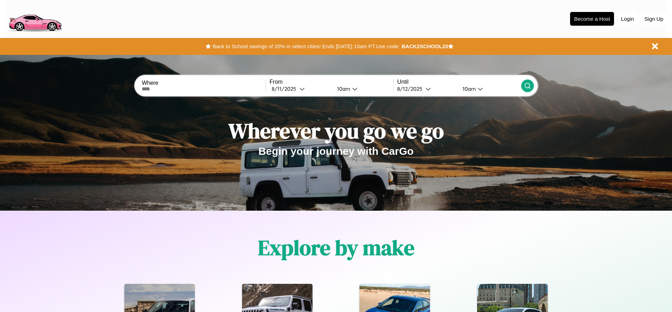  What do you see at coordinates (336, 247) in the screenshot?
I see `h1: Explore by make` at bounding box center [336, 247].